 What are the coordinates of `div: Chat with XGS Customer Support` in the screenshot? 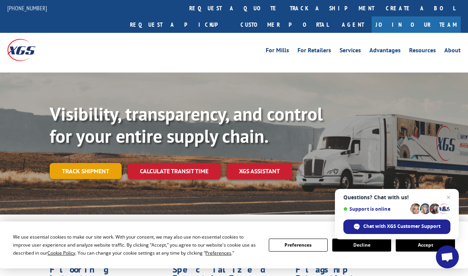 It's located at (397, 227).